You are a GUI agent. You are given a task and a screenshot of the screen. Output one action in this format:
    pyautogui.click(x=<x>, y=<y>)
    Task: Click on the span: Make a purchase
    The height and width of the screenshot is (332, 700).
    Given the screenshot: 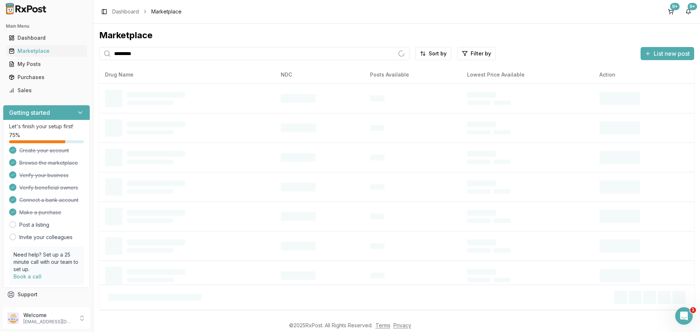 What is the action you would take?
    pyautogui.click(x=40, y=212)
    